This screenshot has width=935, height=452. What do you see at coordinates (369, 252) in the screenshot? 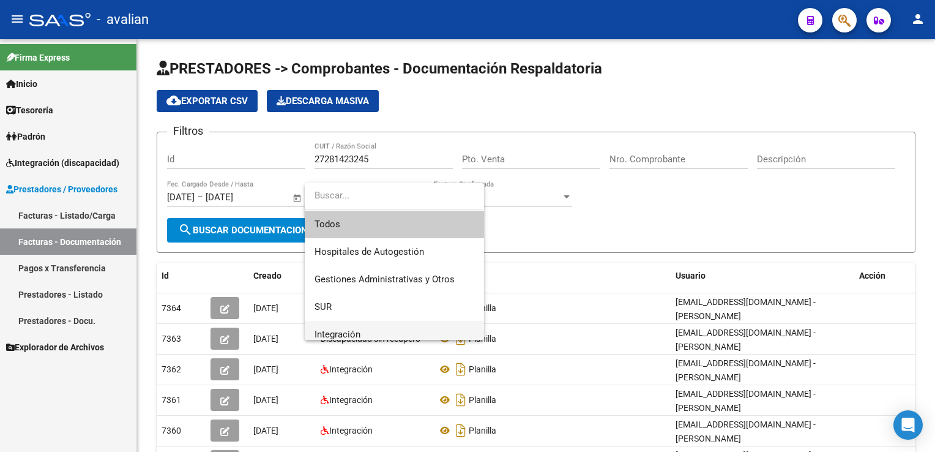
I see `span: Hospitales de Autogestión` at bounding box center [369, 252].